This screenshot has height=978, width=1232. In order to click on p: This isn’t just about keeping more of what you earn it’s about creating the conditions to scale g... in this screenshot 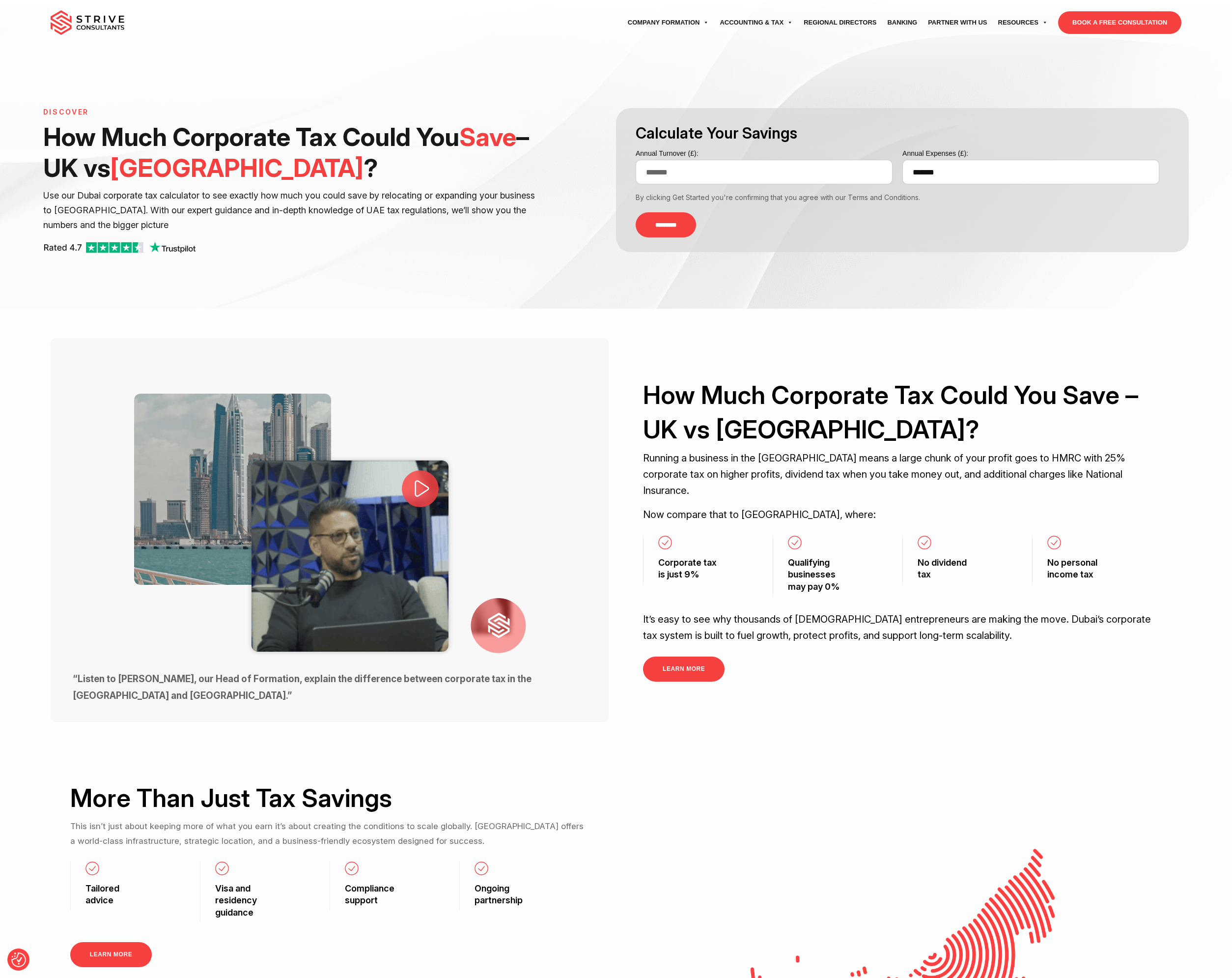, I will do `click(329, 833)`.